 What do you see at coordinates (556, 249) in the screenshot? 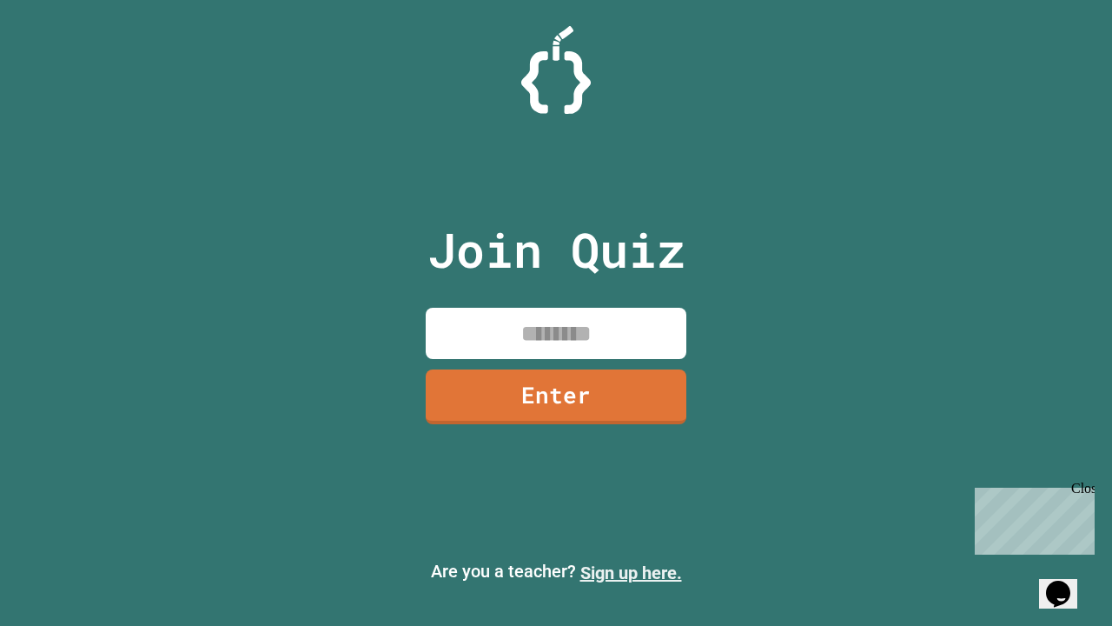
I see `p: Join Quiz` at bounding box center [556, 249].